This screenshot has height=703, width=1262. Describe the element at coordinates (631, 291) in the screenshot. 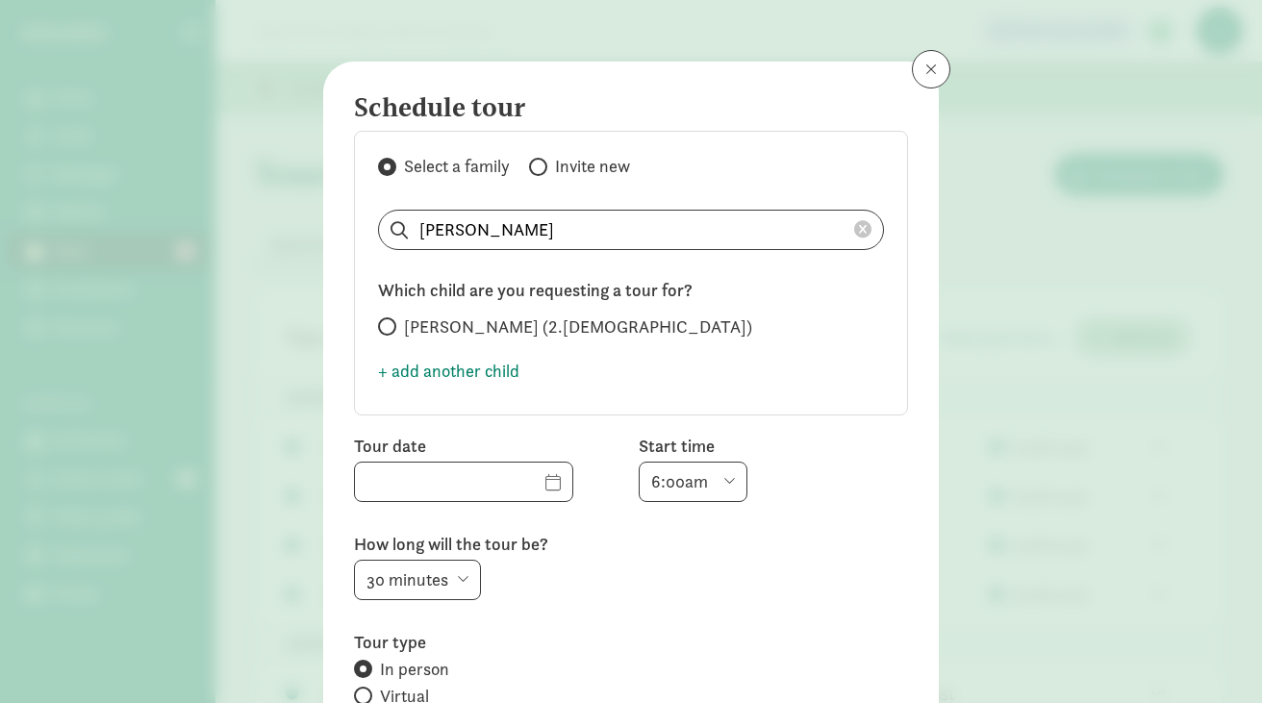

I see `h6: Which child are you requesting a tour for?` at that location.